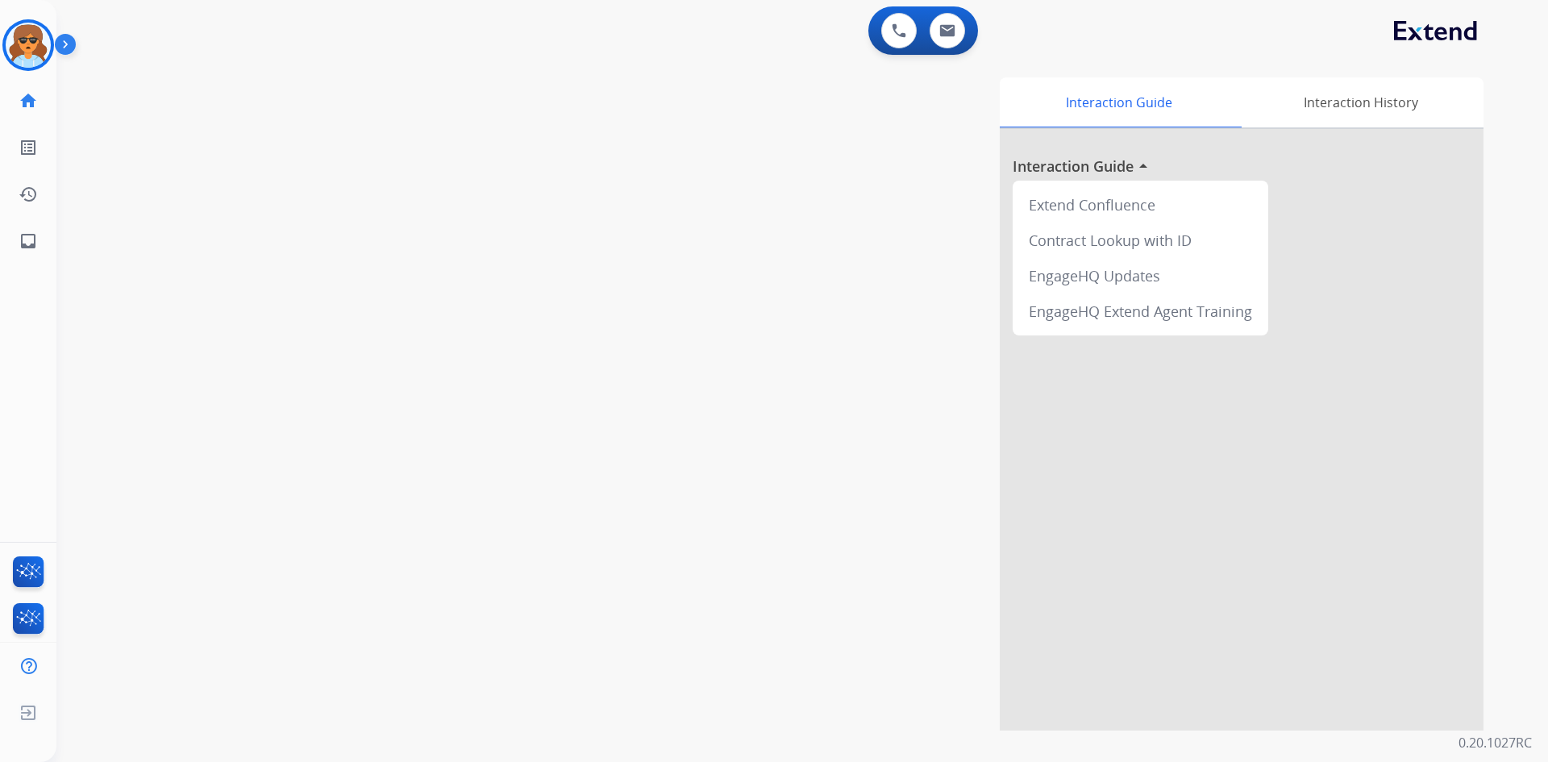  What do you see at coordinates (28, 101) in the screenshot?
I see `mat-icon: home` at bounding box center [28, 101].